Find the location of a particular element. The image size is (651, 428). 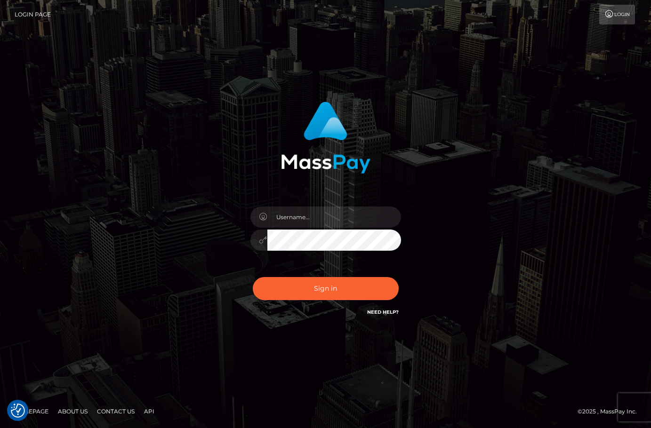

a: API is located at coordinates (149, 411).